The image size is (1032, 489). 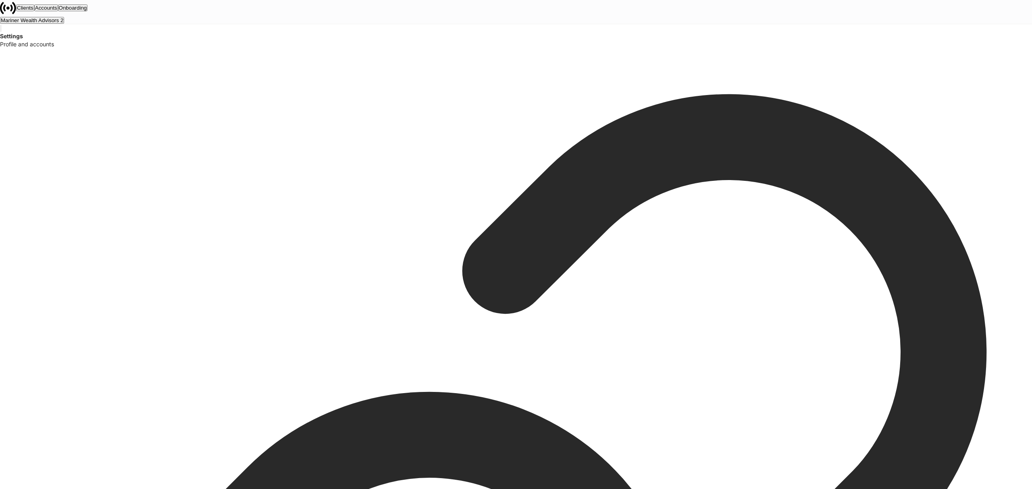 What do you see at coordinates (73, 8) in the screenshot?
I see `button: Onboarding` at bounding box center [73, 8].